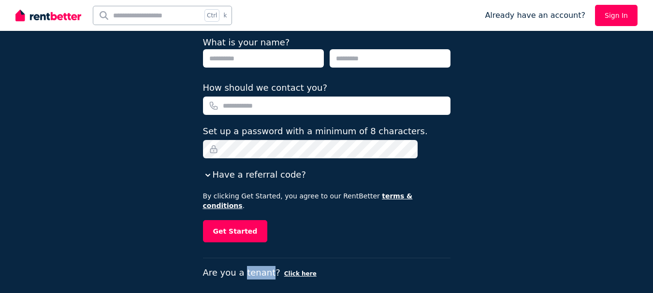  What do you see at coordinates (535, 15) in the screenshot?
I see `span: Already have an account?` at bounding box center [535, 15].